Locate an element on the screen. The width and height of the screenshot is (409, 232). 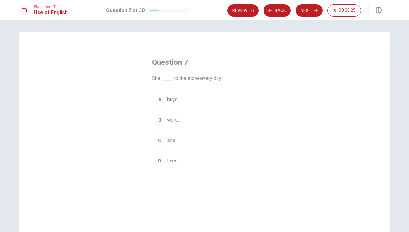
div: B is located at coordinates (160, 120).